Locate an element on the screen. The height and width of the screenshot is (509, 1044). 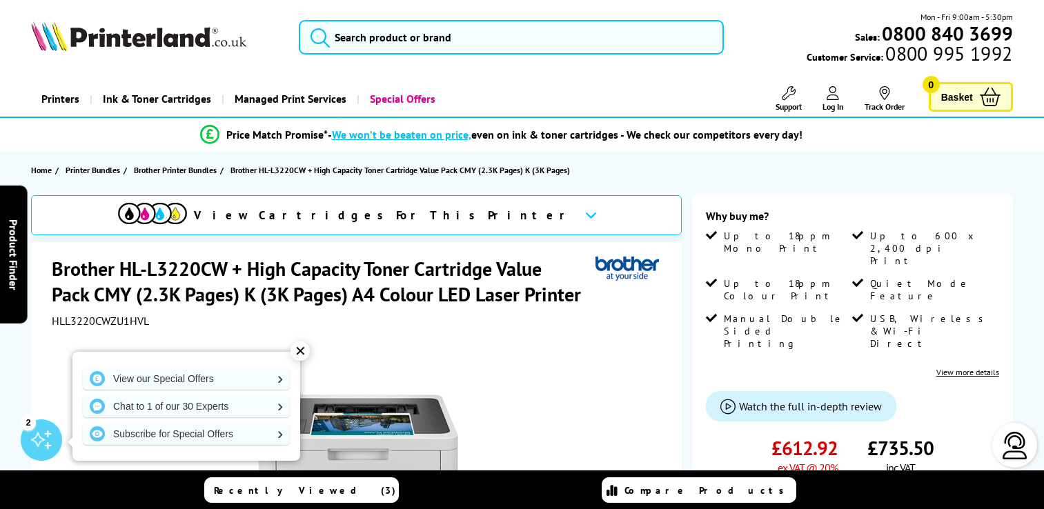
span: 0 is located at coordinates (931, 84).